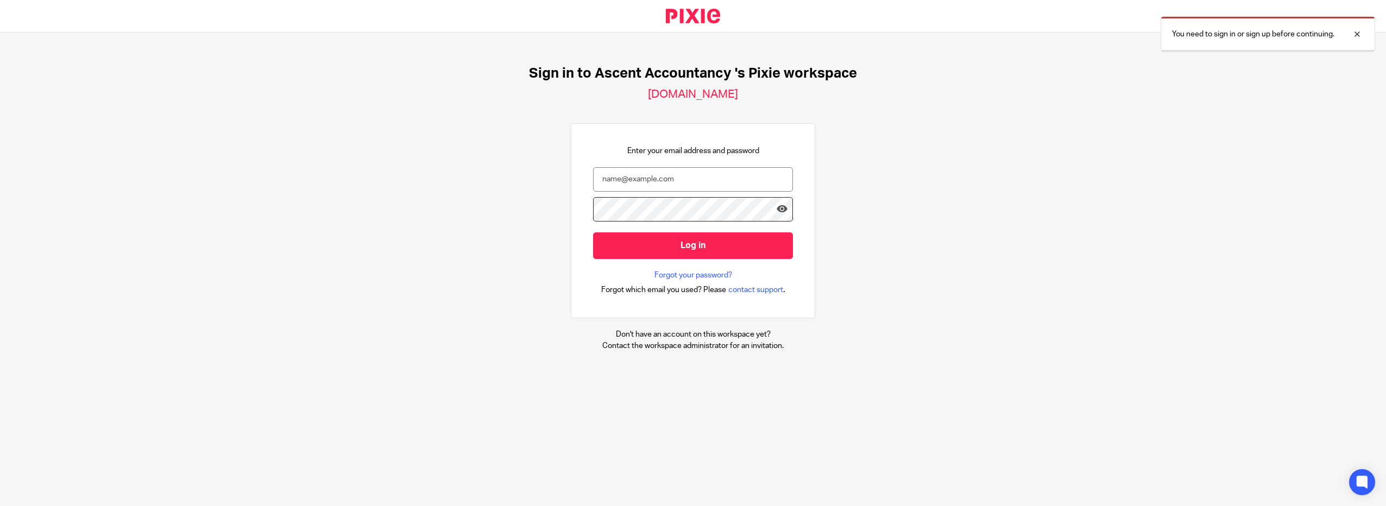 Image resolution: width=1386 pixels, height=506 pixels. I want to click on p: Contact the workspace administrator for an invitation., so click(693, 346).